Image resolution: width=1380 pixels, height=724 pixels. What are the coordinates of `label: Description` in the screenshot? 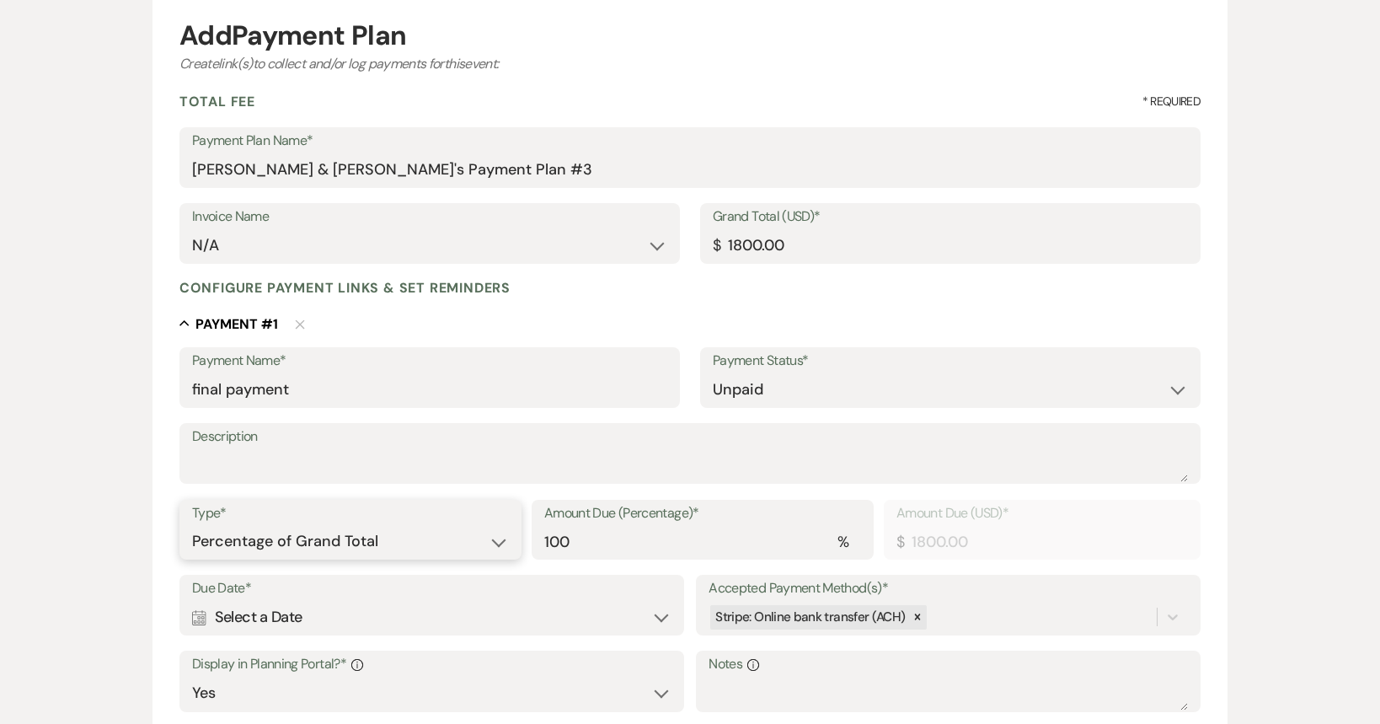 It's located at (690, 436).